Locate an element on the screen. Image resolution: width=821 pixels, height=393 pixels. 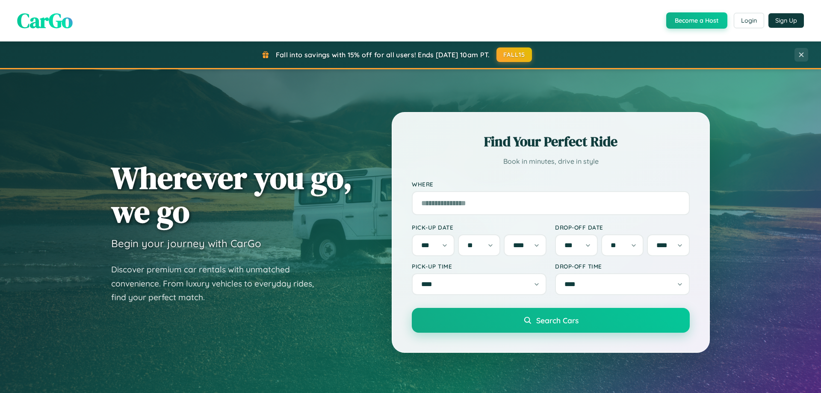
button: Search Cars is located at coordinates (551, 320).